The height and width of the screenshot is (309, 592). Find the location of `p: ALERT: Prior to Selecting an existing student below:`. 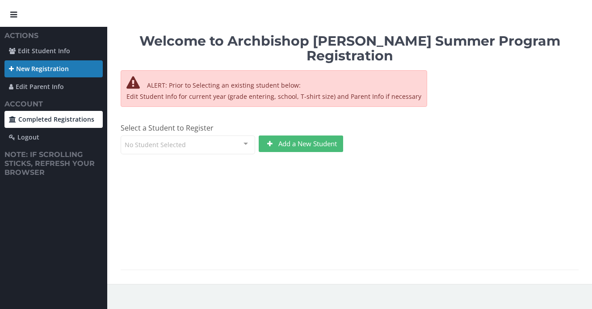

p: ALERT: Prior to Selecting an existing student below: is located at coordinates (274, 83).